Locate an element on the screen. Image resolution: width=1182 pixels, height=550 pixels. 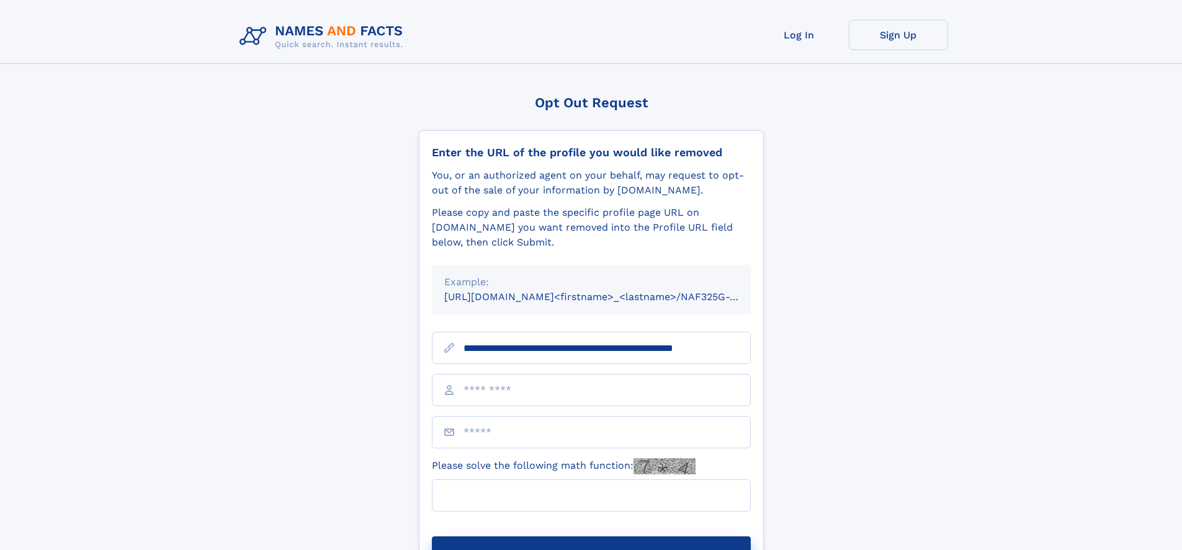
div: You, or an authorized agent on your behalf, may request to opt-out of the sale of your informatio... is located at coordinates (591, 183).